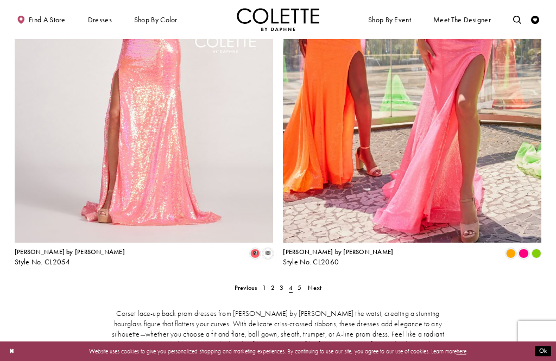 The height and width of the screenshot is (361, 556). What do you see at coordinates (264, 288) in the screenshot?
I see `span: 1` at bounding box center [264, 288].